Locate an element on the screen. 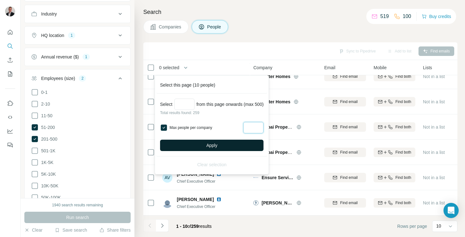 Image resolution: width=465 pixels, height=237 pixels. span: 50K-100K is located at coordinates (50, 198).